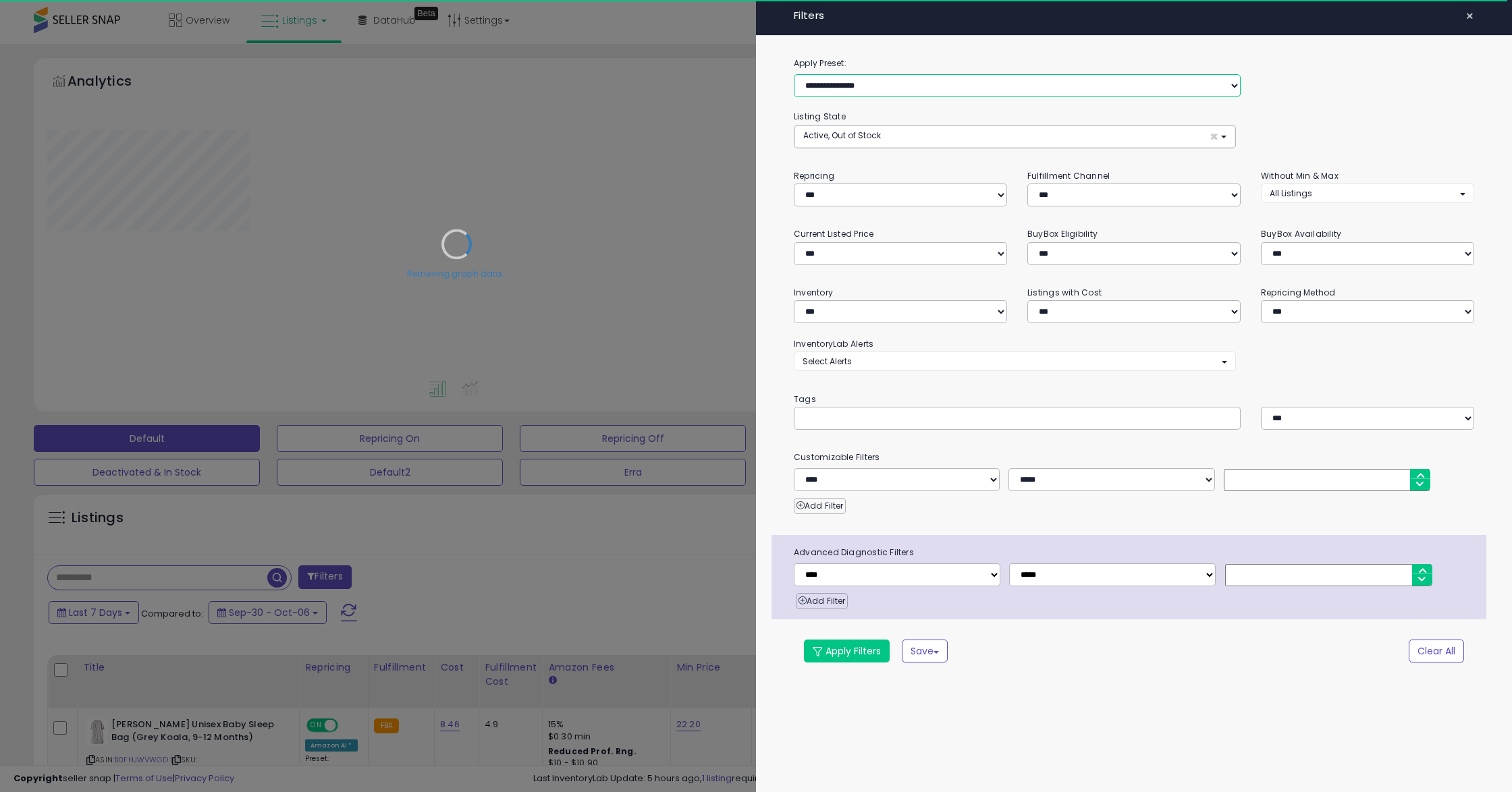  I want to click on button: Clear All, so click(1436, 651).